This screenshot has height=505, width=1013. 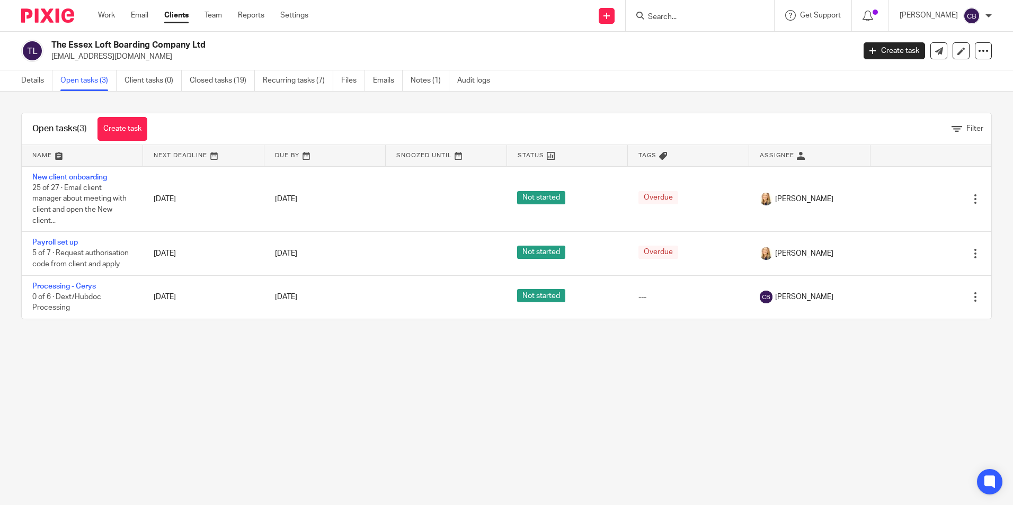 What do you see at coordinates (37, 81) in the screenshot?
I see `a: Details` at bounding box center [37, 81].